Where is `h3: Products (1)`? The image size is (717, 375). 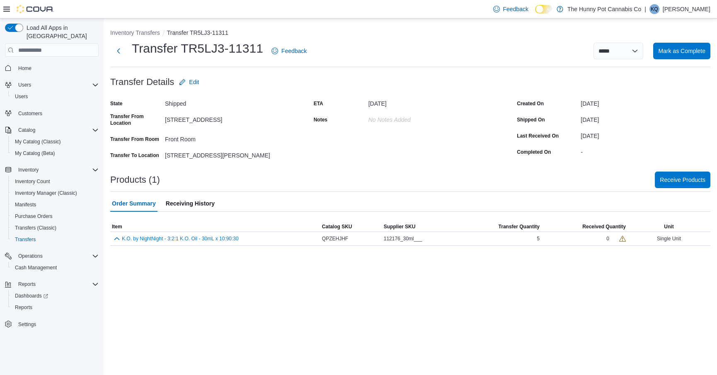
h3: Products (1) is located at coordinates (135, 180).